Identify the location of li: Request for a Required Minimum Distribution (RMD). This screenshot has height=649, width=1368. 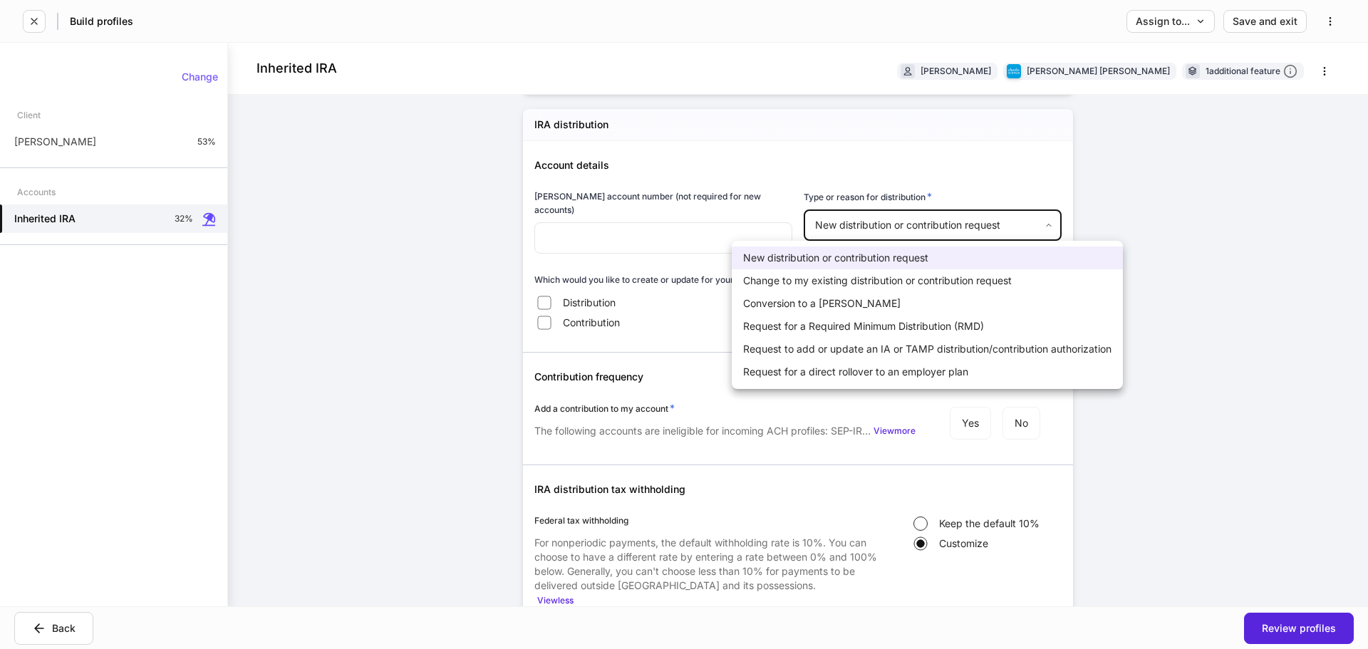
(927, 326).